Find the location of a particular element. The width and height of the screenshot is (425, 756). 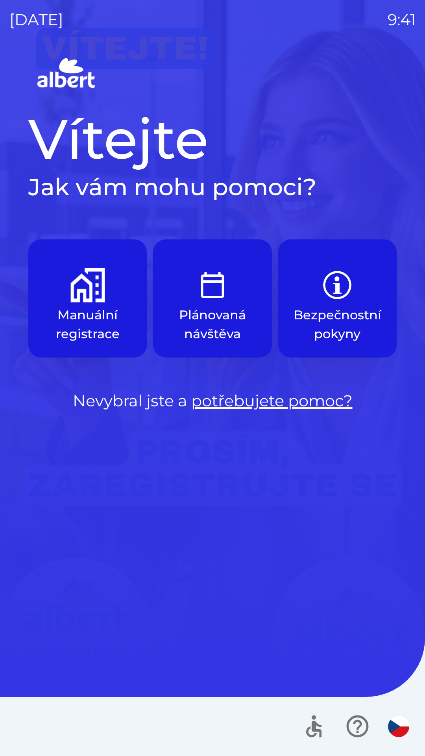

button: Bezpečnostní pokyny is located at coordinates (337, 298).